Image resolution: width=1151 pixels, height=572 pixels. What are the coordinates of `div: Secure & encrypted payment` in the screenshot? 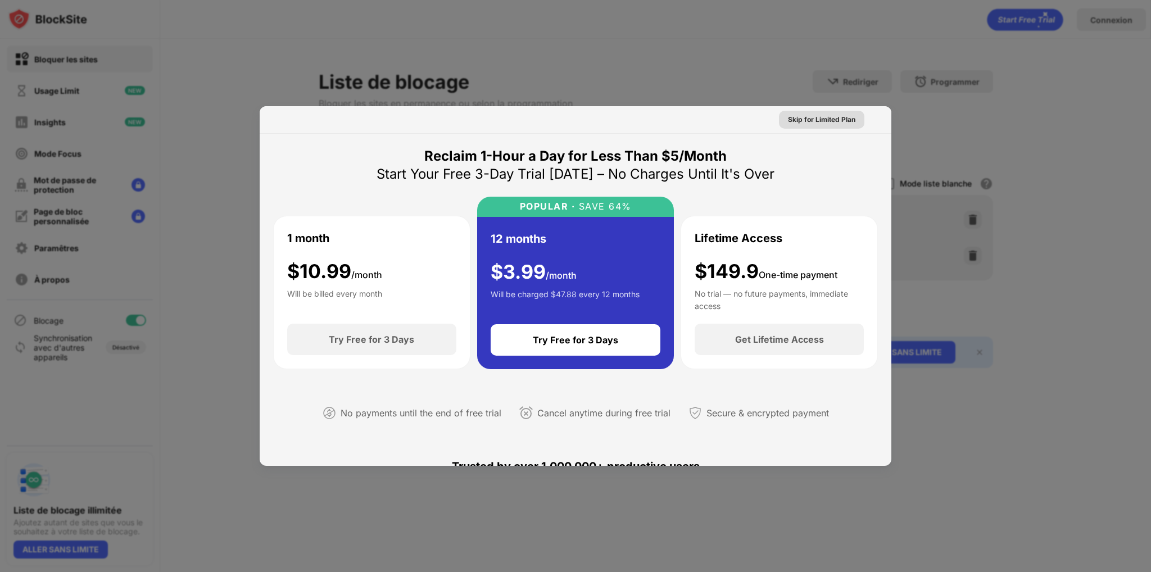 It's located at (767, 413).